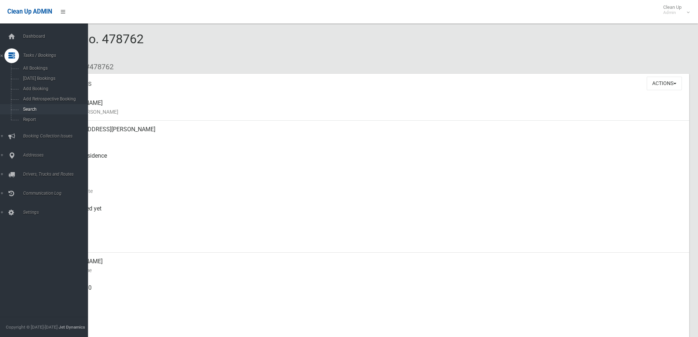 This screenshot has height=337, width=698. What do you see at coordinates (371, 217) in the screenshot?
I see `small: Collected At` at bounding box center [371, 217].